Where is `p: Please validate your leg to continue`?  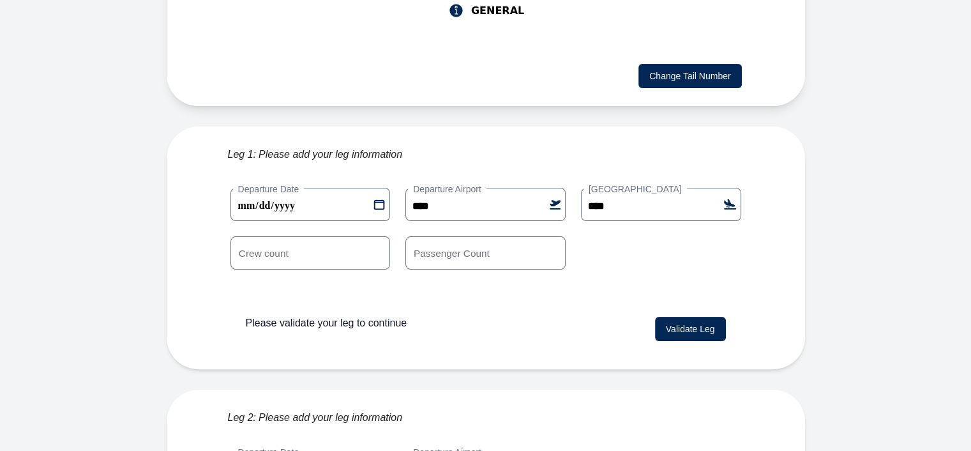
p: Please validate your leg to continue is located at coordinates (326, 323).